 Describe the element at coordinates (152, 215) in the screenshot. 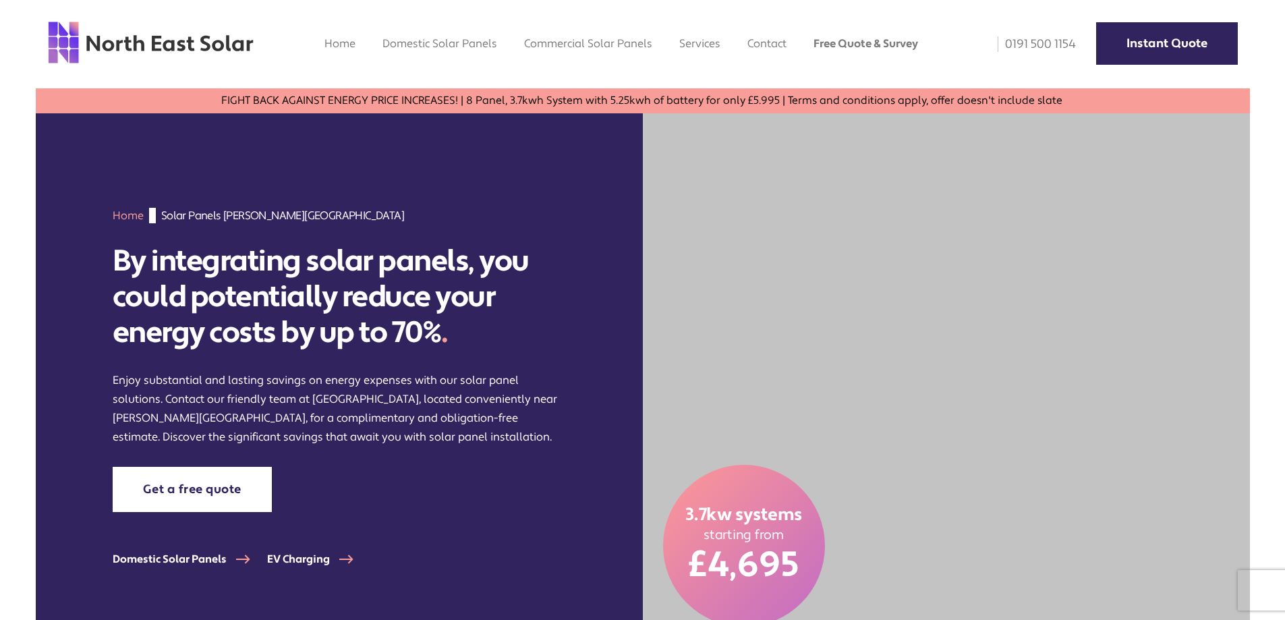

I see `img: gif;base64,R0lGODdhAQABAPAAAMPDwwAAACwAAAAAAQABAAACAkQBADs=` at that location.